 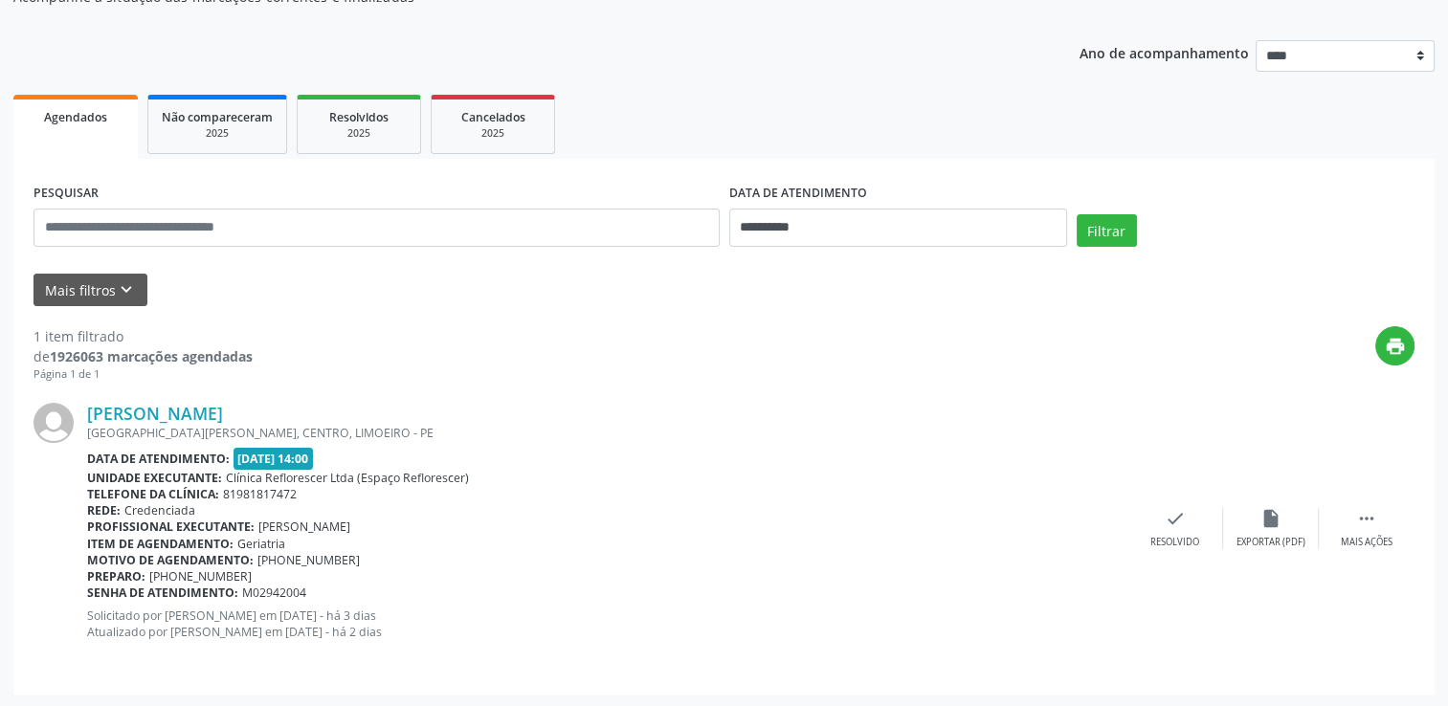 I want to click on span: Geriatria, so click(x=261, y=543).